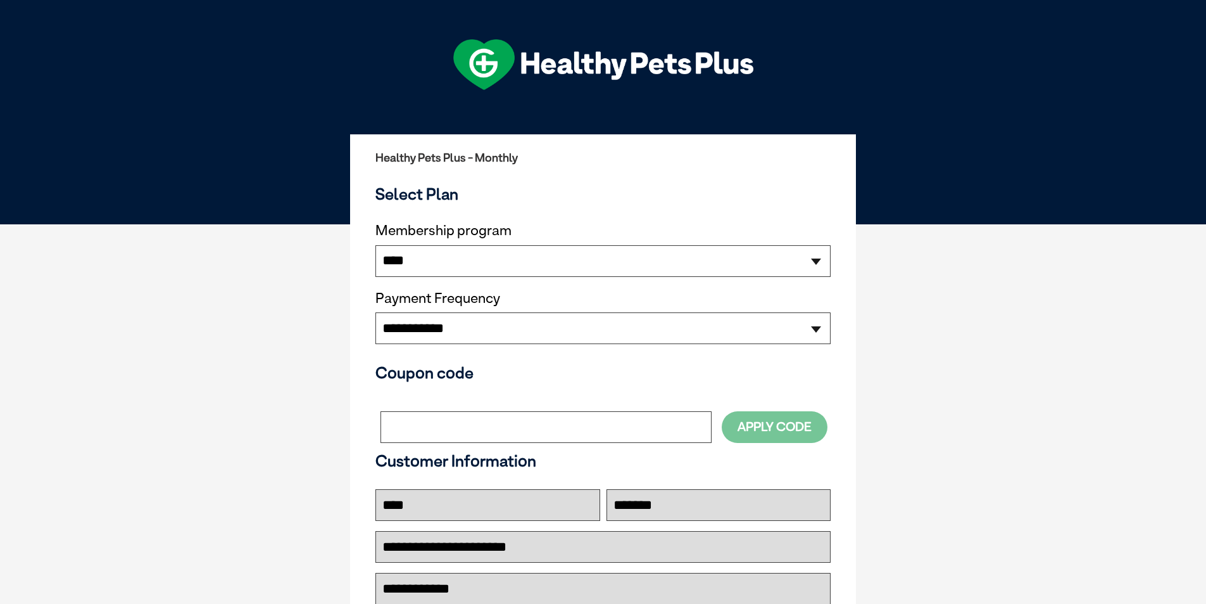 This screenshot has width=1206, height=604. Describe the element at coordinates (438, 298) in the screenshot. I see `label: Payment Frequency` at that location.